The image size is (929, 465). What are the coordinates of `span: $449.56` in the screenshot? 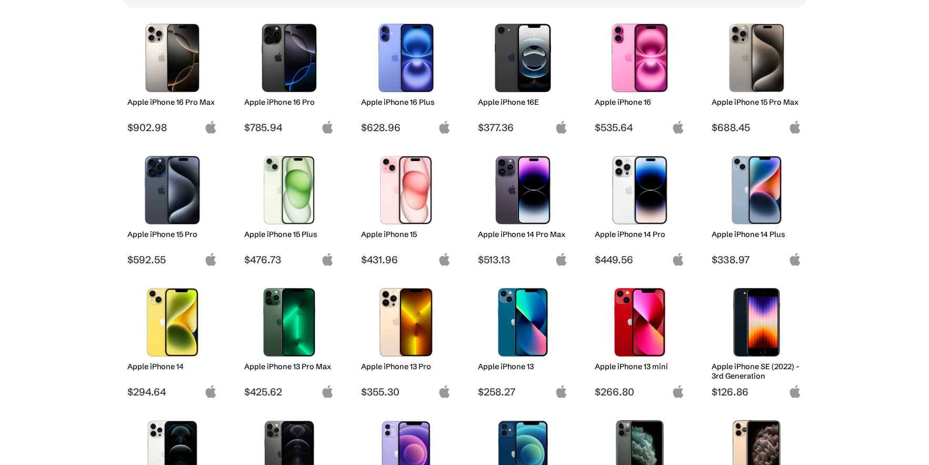 It's located at (640, 260).